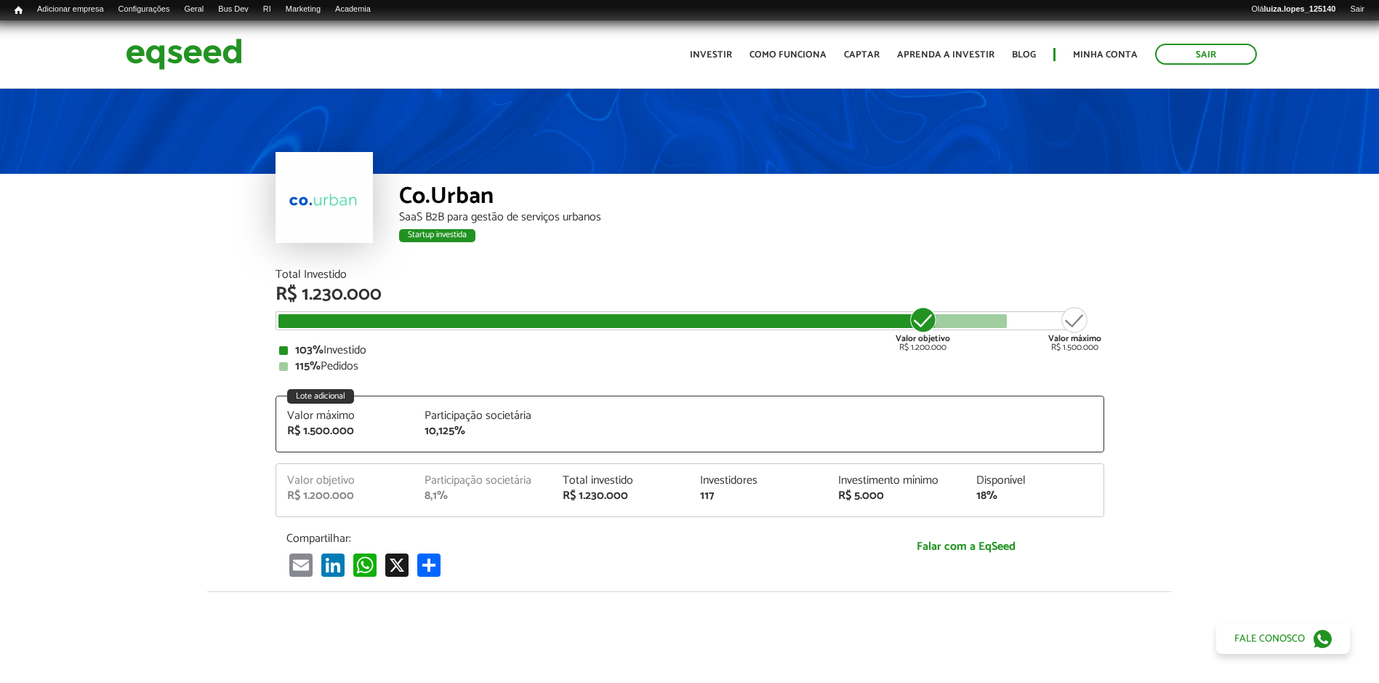  I want to click on strong: Valor máximo, so click(1075, 338).